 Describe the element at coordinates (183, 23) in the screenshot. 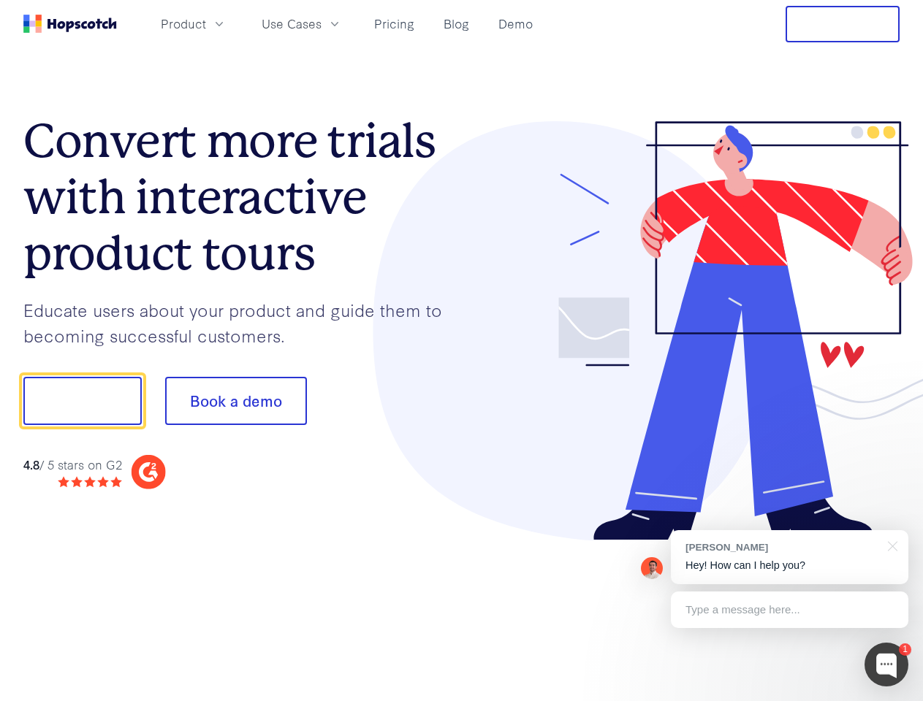

I see `span: Product` at that location.